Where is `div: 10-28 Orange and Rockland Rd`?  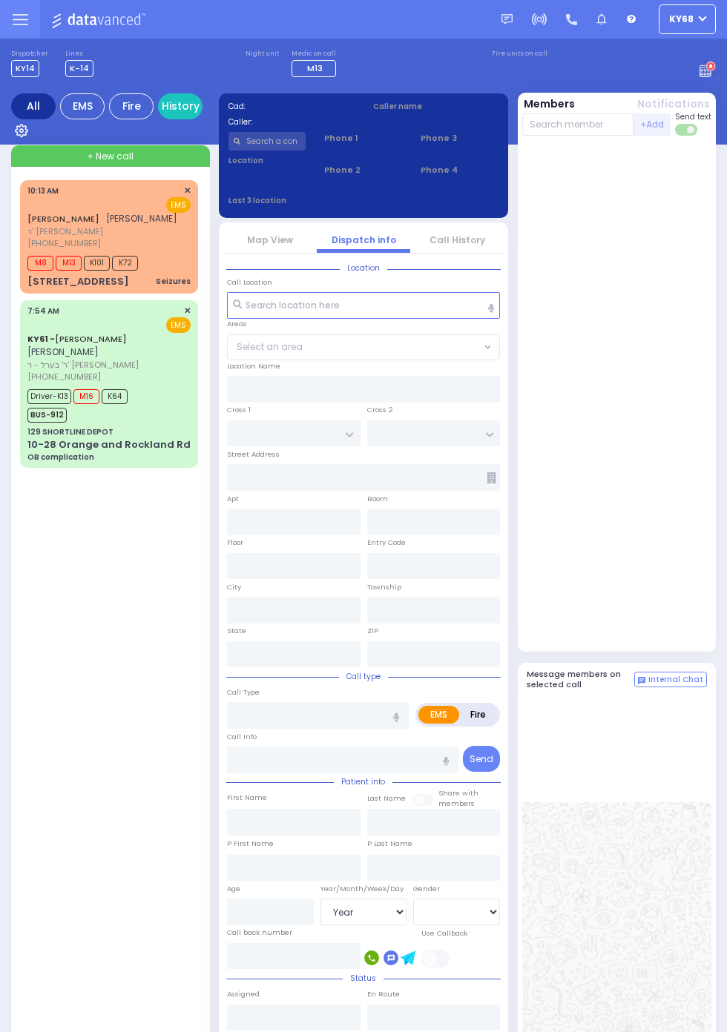 div: 10-28 Orange and Rockland Rd is located at coordinates (109, 445).